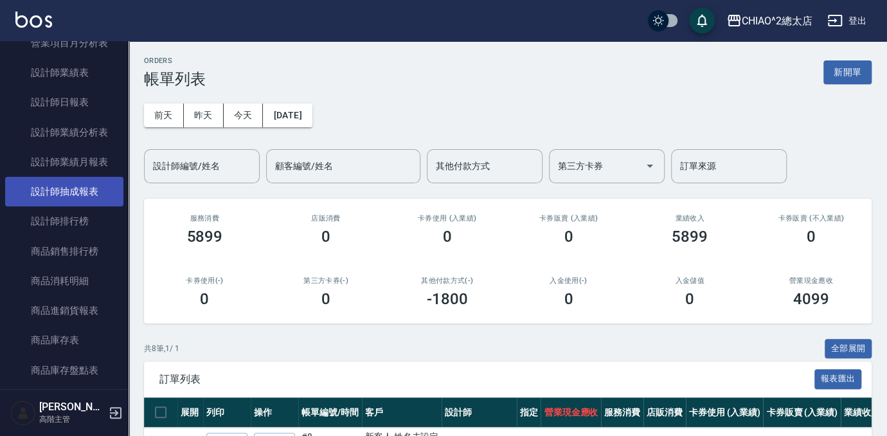 The height and width of the screenshot is (436, 887). I want to click on th: 帳單編號/時間, so click(330, 412).